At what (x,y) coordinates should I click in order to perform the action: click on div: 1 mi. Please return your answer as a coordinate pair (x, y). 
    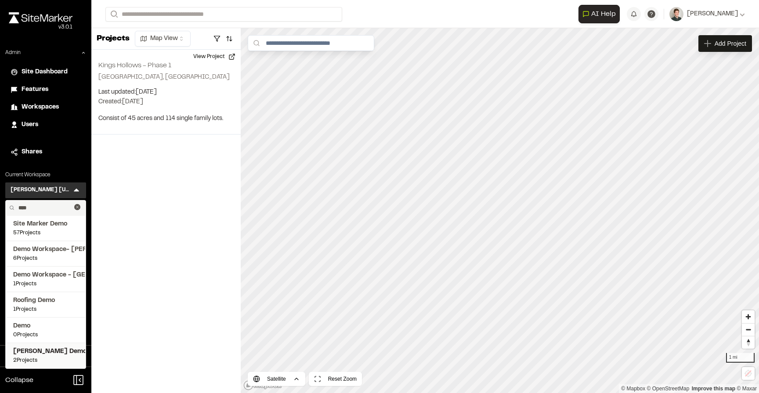
    Looking at the image, I should click on (740, 358).